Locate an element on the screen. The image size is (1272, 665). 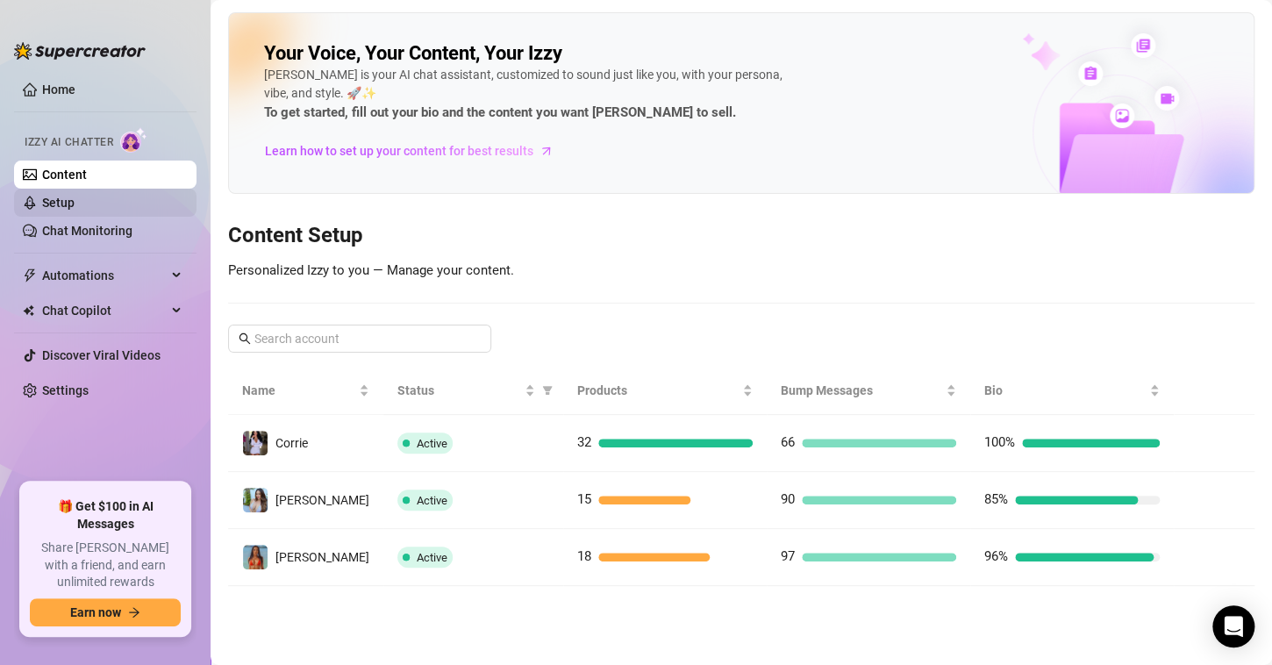
th: Products is located at coordinates (665, 390).